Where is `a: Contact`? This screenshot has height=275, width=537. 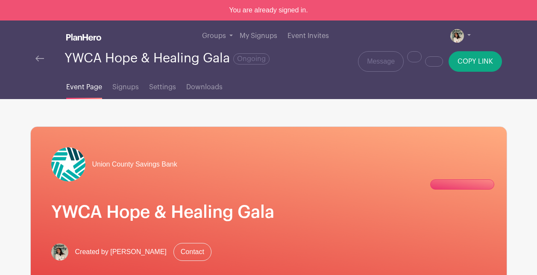 a: Contact is located at coordinates (192, 252).